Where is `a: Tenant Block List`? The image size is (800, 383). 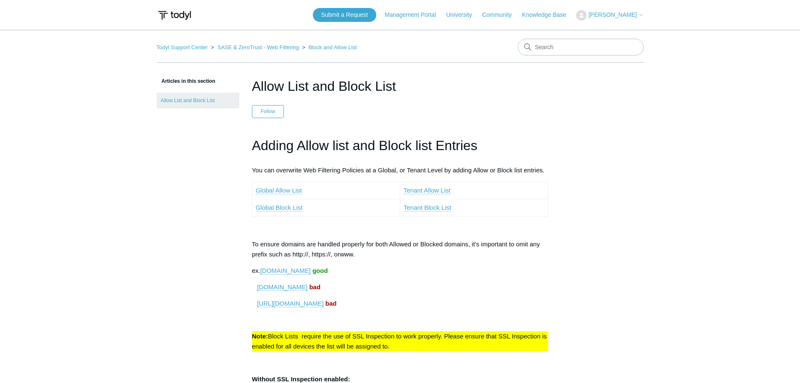 a: Tenant Block List is located at coordinates (427, 208).